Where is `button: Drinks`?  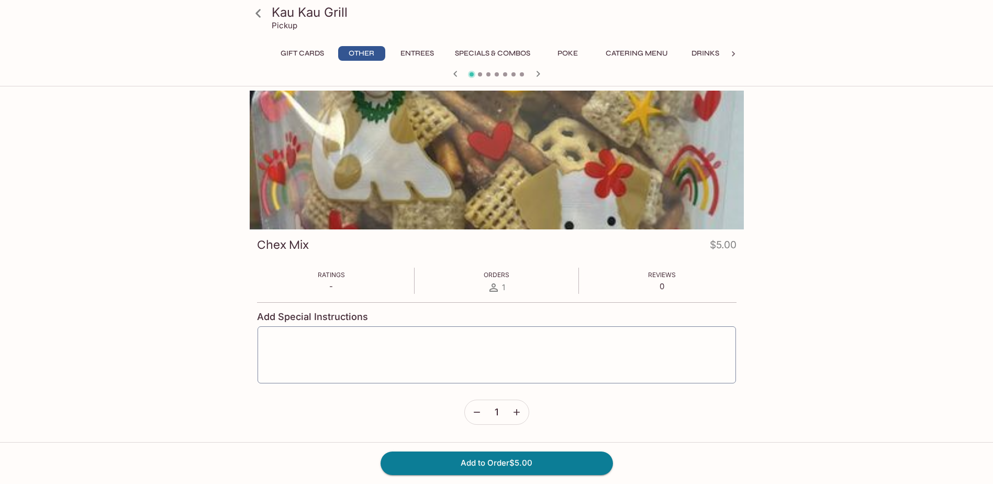
button: Drinks is located at coordinates (706, 53).